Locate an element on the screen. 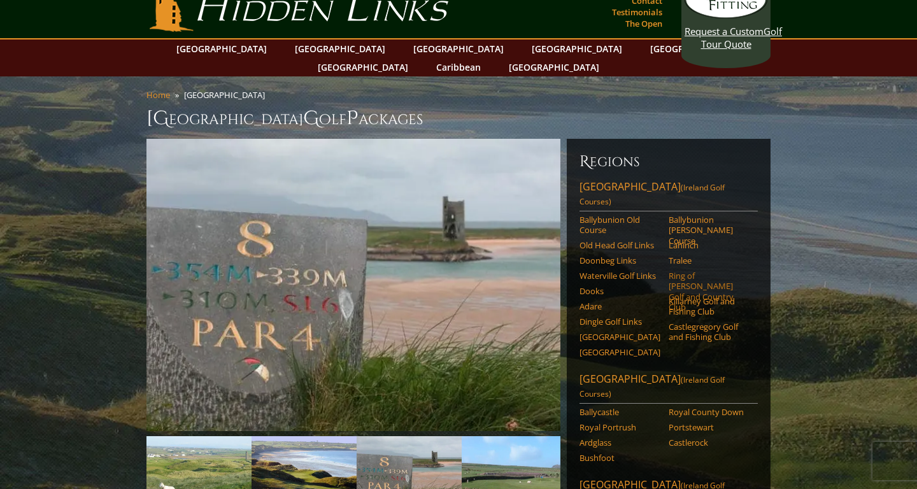  a: Dingle Golf Links is located at coordinates (620, 322).